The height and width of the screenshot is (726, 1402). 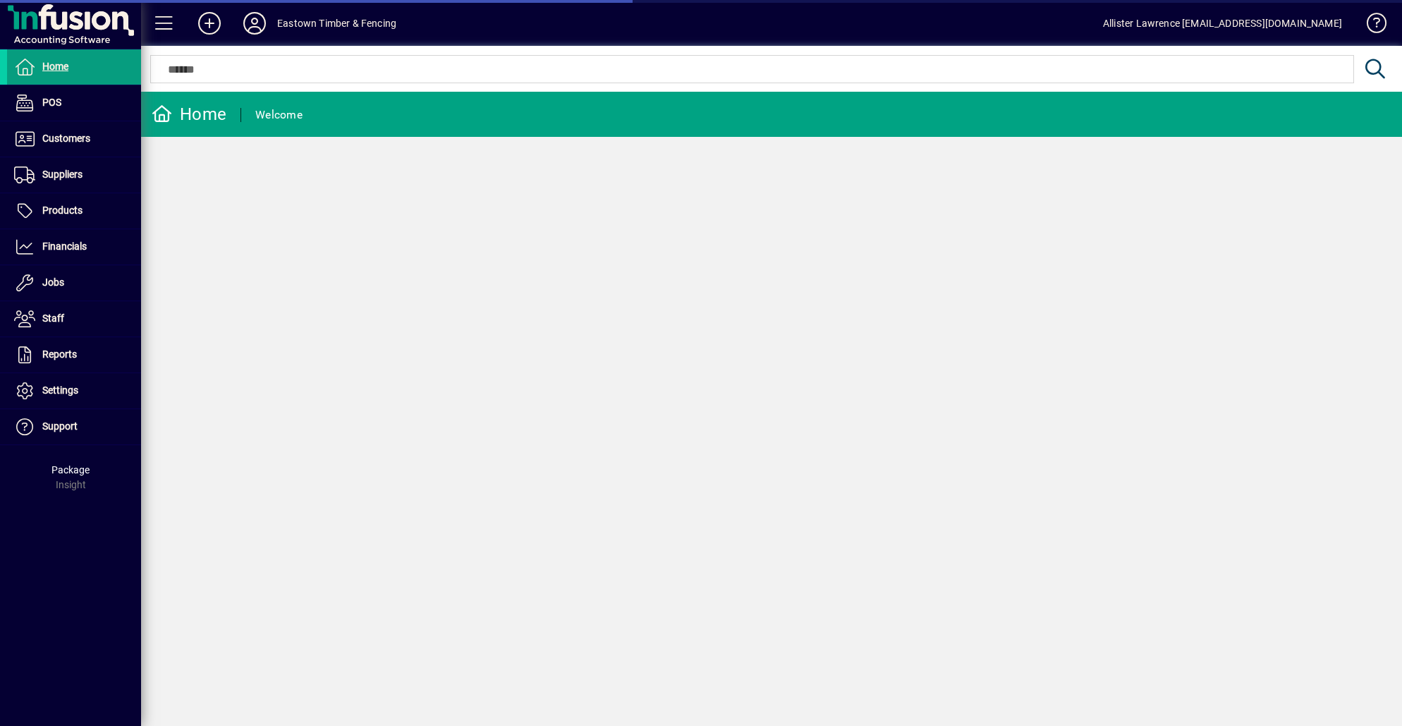 What do you see at coordinates (53, 318) in the screenshot?
I see `span: Staff` at bounding box center [53, 318].